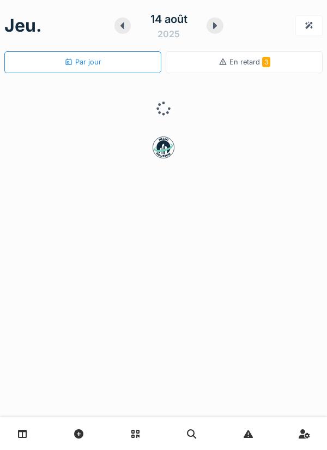  What do you see at coordinates (83, 62) in the screenshot?
I see `div: Par jour` at bounding box center [83, 62].